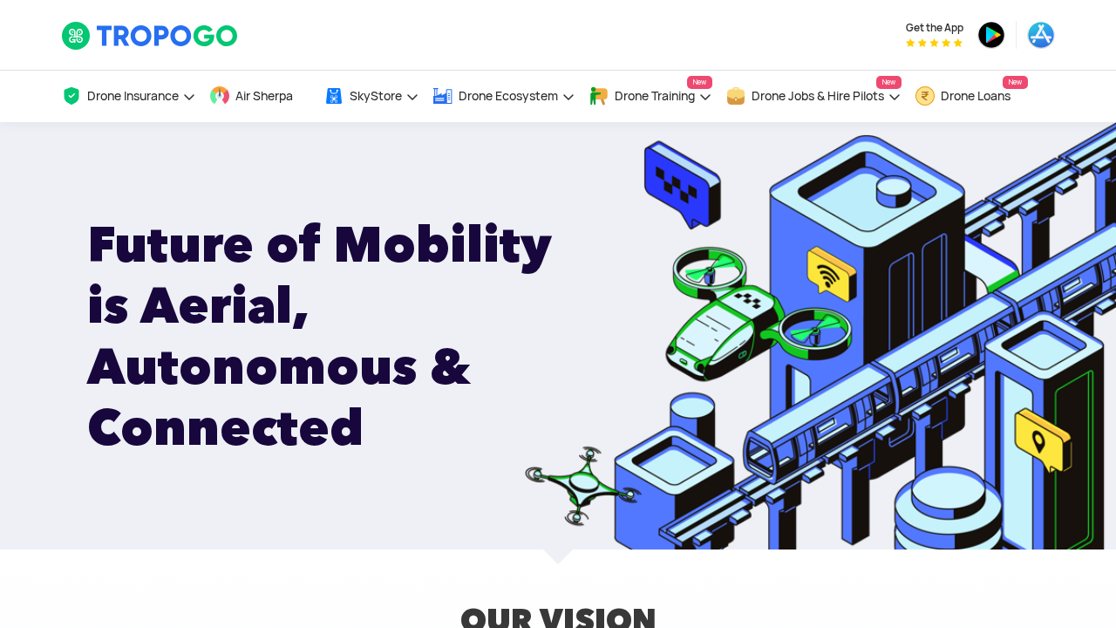  What do you see at coordinates (651, 96) in the screenshot?
I see `a: Drone TrainingNew` at bounding box center [651, 96].